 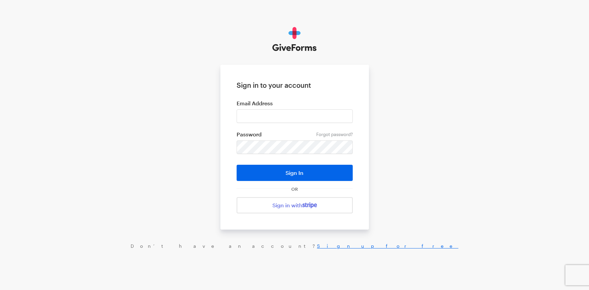 What do you see at coordinates (295, 103) in the screenshot?
I see `label: Email Address` at bounding box center [295, 103].